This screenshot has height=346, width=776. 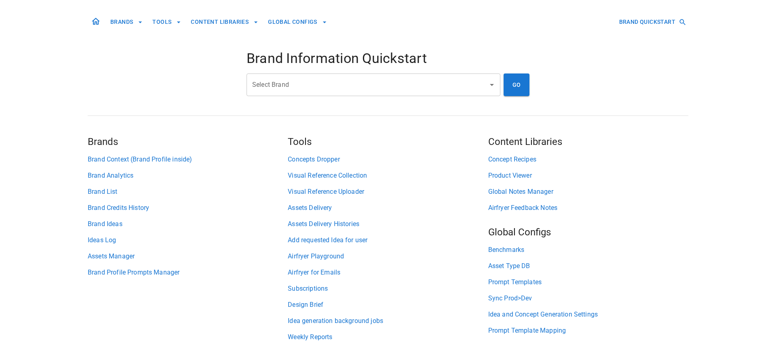 I want to click on a: Subscriptions, so click(x=388, y=289).